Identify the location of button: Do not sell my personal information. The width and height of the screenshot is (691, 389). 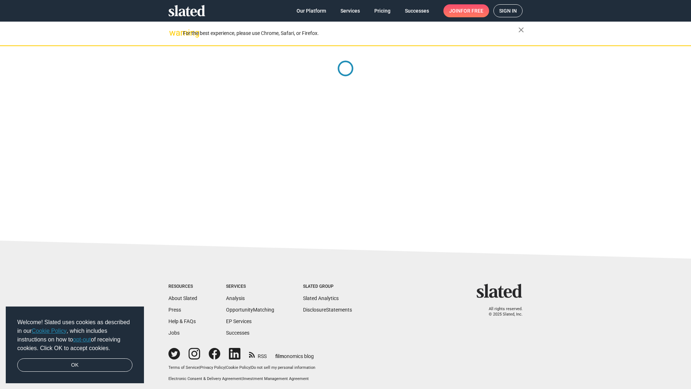
(283, 368).